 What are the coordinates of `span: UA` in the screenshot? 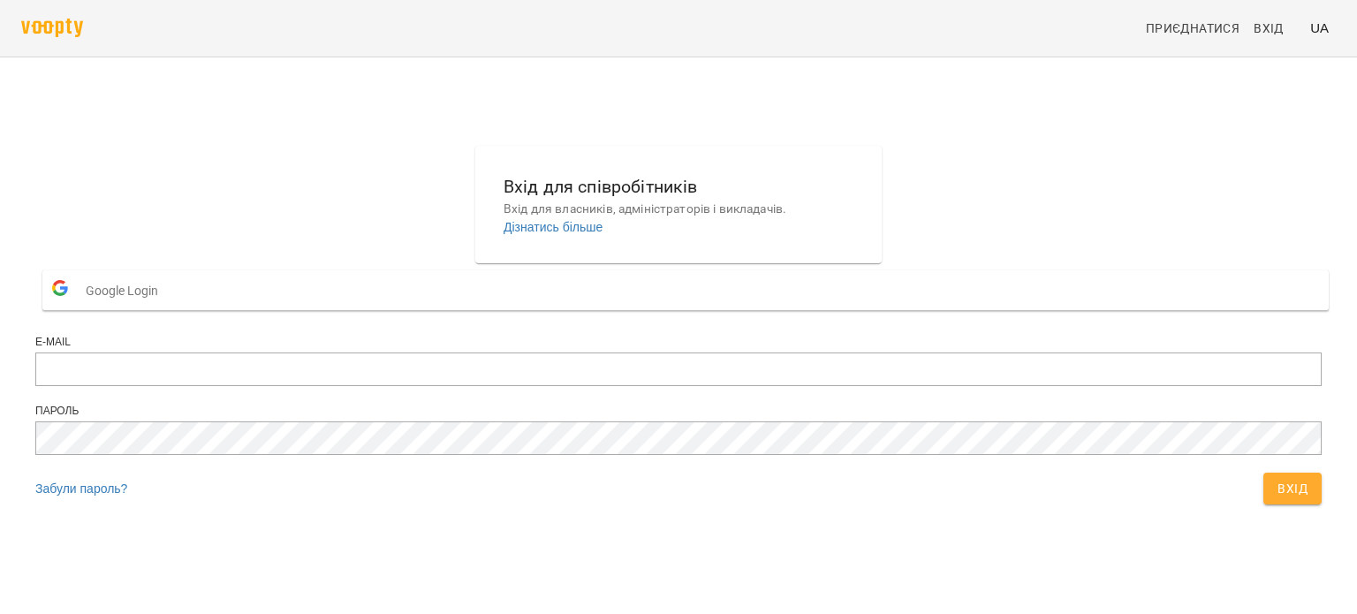 It's located at (1319, 27).